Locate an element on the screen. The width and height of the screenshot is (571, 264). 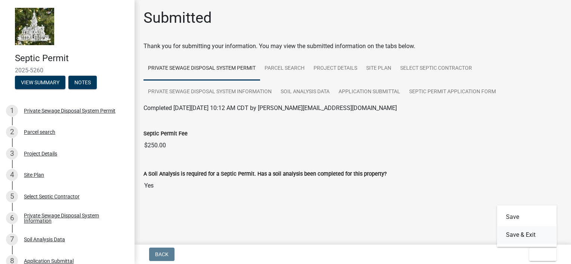
label: Septic Permit Fee is located at coordinates (165, 134).